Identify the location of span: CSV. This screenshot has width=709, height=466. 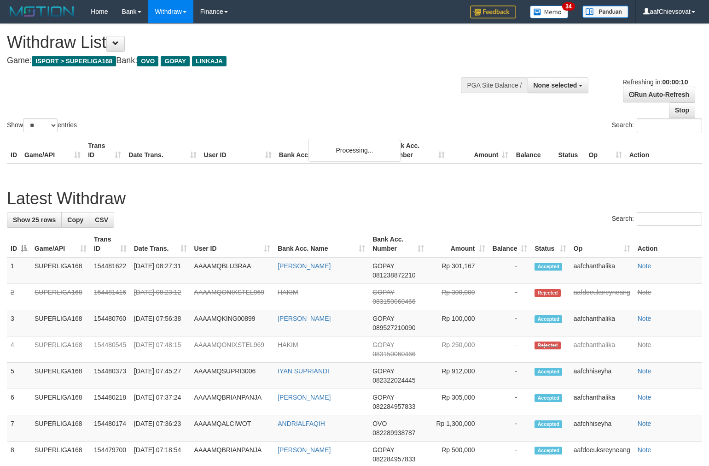
(101, 220).